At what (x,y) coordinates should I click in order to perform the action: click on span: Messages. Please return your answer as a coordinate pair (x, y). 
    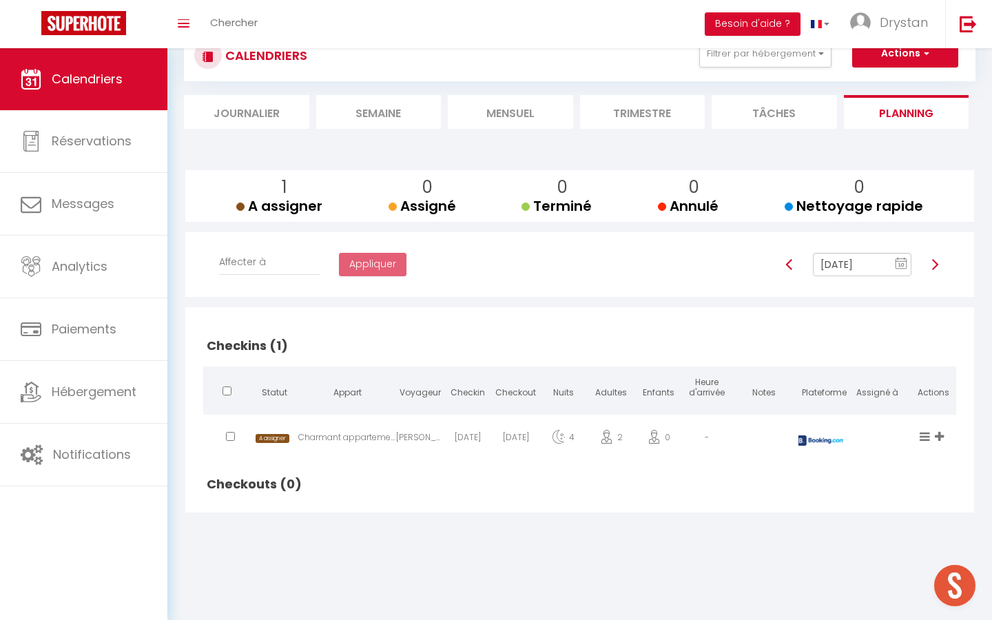
    Looking at the image, I should click on (83, 203).